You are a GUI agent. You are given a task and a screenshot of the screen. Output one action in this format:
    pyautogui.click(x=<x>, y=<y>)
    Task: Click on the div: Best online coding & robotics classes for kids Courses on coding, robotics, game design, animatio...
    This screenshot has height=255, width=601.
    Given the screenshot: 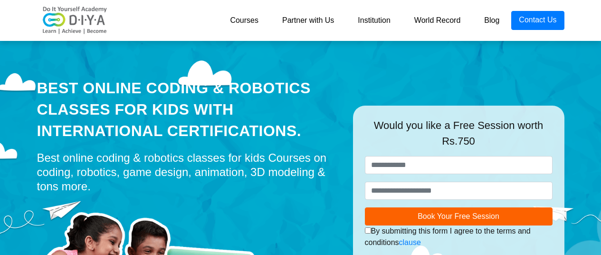 What is the action you would take?
    pyautogui.click(x=188, y=172)
    